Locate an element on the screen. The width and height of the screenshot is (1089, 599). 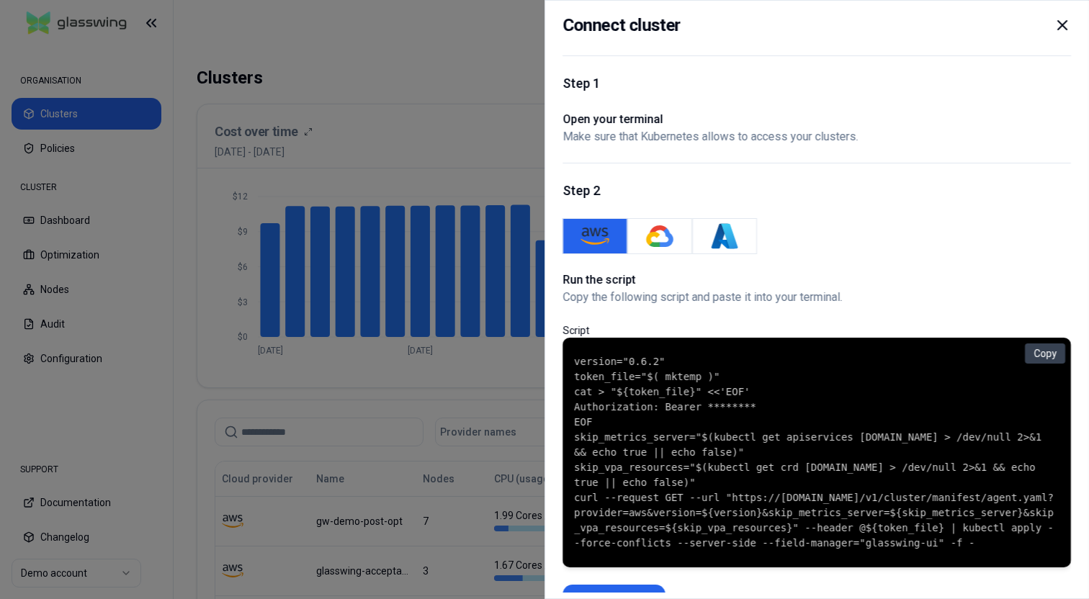
h1: Step 1 is located at coordinates (816, 84).